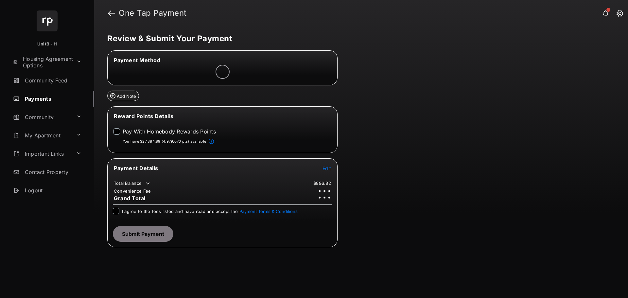  Describe the element at coordinates (153, 13) in the screenshot. I see `strong: One Tap Payment` at that location.